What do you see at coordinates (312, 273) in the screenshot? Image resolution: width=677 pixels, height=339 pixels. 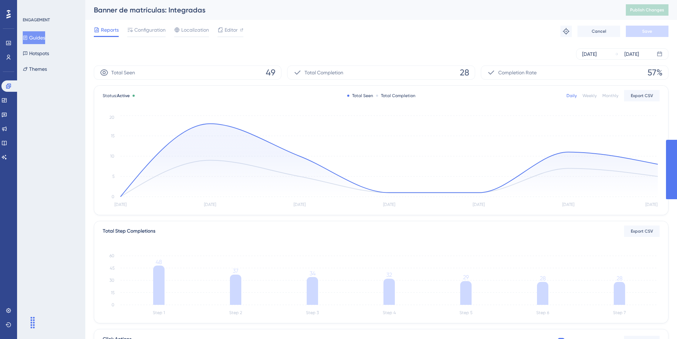 I see `tspan: 34` at bounding box center [312, 273].